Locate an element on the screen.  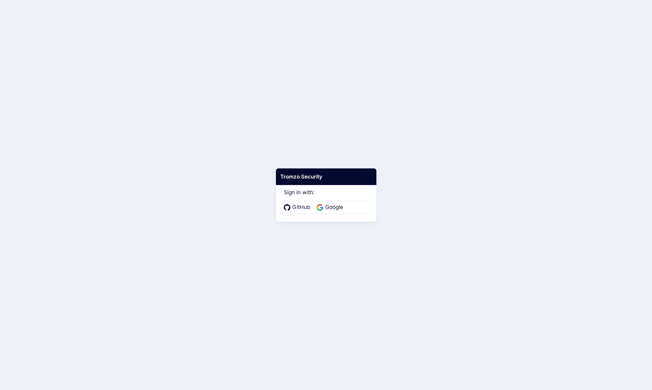
div: Sign in with: is located at coordinates (326, 197).